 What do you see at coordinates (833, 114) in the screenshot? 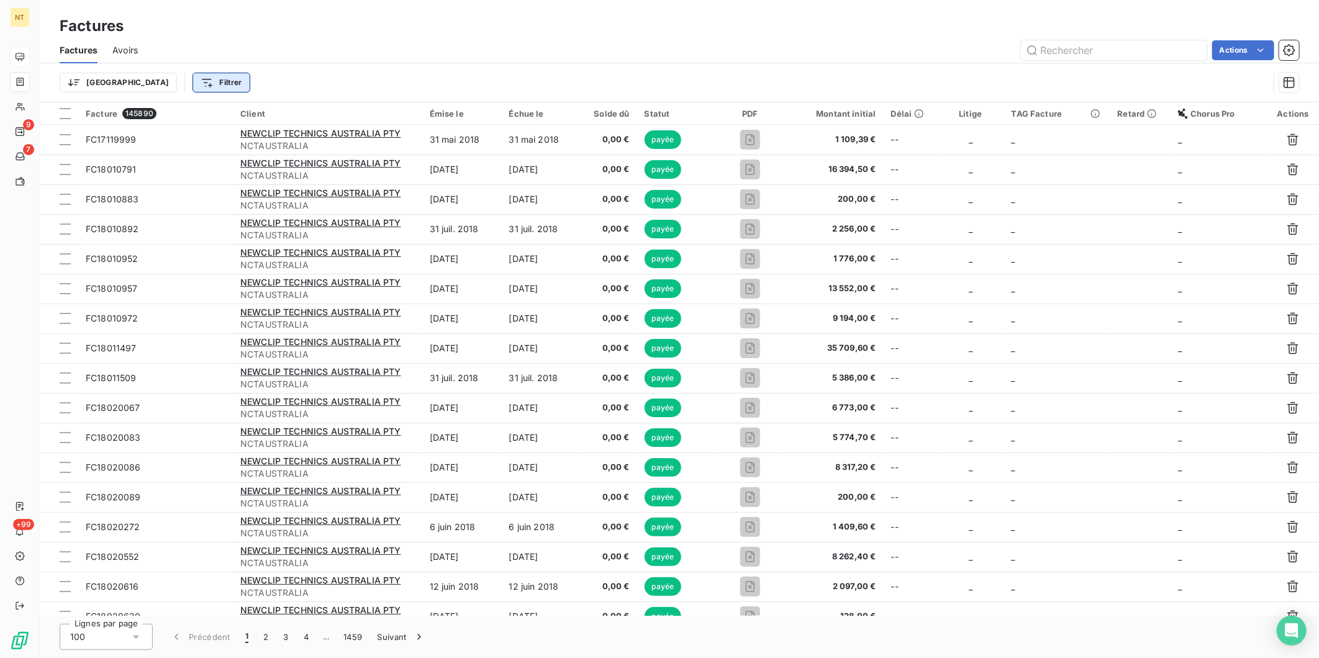
I see `div: Montant initial` at bounding box center [833, 114].